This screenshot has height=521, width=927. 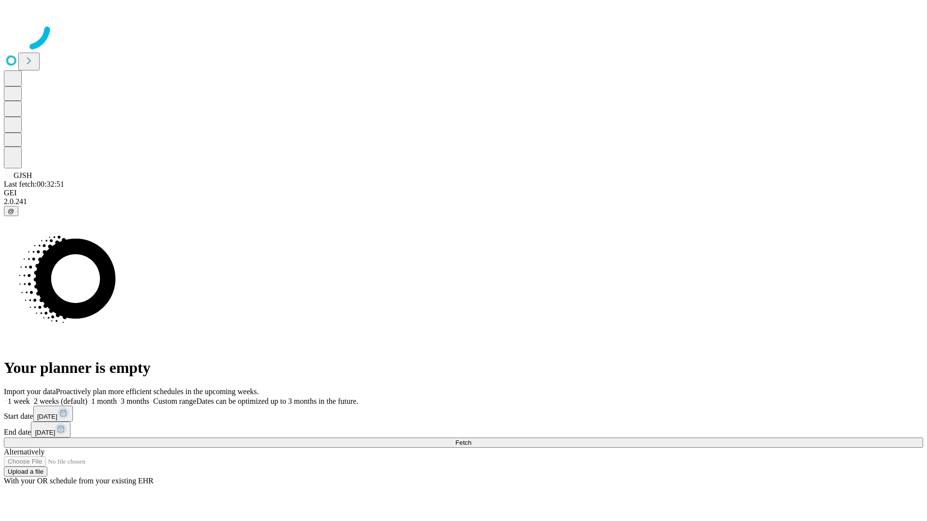 I want to click on span: 2 weeks (default), so click(x=60, y=401).